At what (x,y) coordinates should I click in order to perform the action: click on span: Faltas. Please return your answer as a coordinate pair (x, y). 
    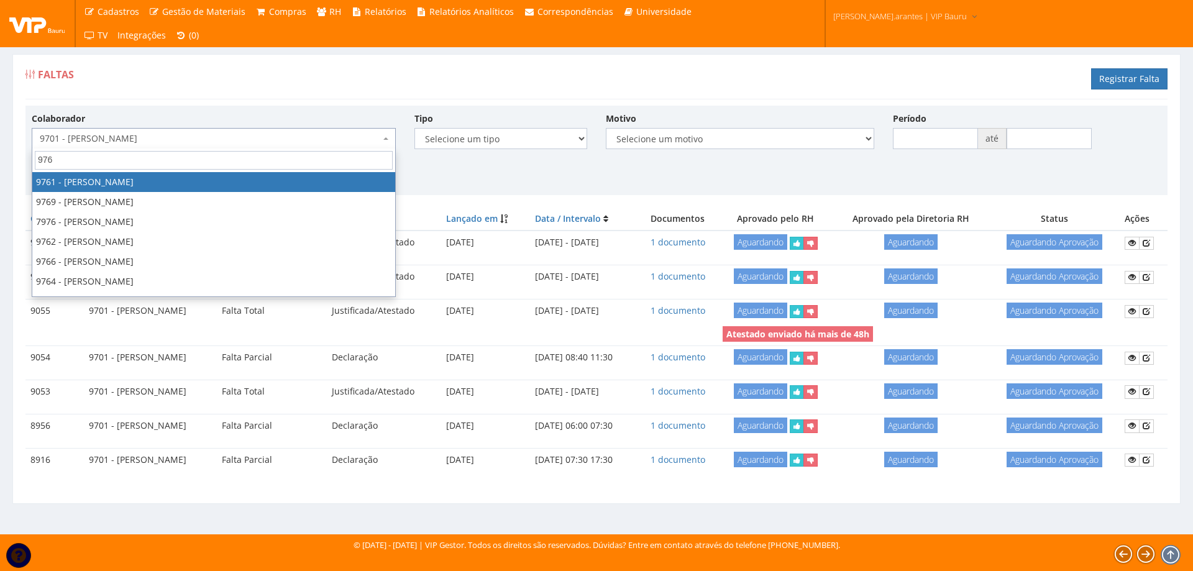
    Looking at the image, I should click on (56, 75).